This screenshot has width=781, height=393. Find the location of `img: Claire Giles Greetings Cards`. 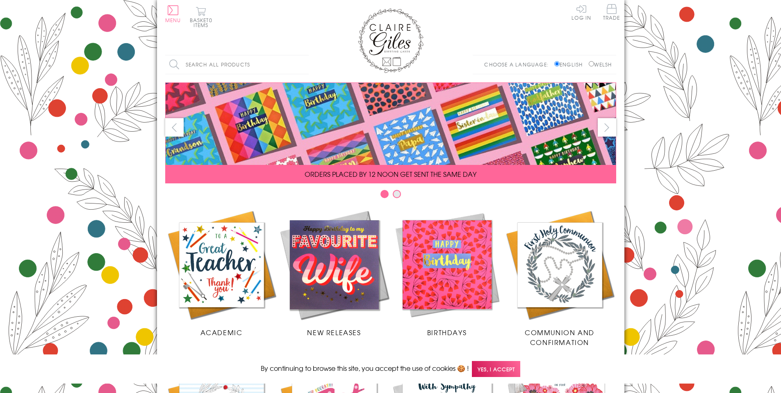

img: Claire Giles Greetings Cards is located at coordinates (391, 41).